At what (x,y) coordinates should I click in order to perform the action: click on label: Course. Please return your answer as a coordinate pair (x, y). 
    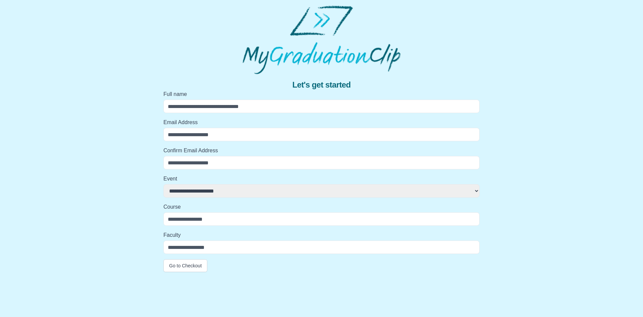
    Looking at the image, I should click on (322, 207).